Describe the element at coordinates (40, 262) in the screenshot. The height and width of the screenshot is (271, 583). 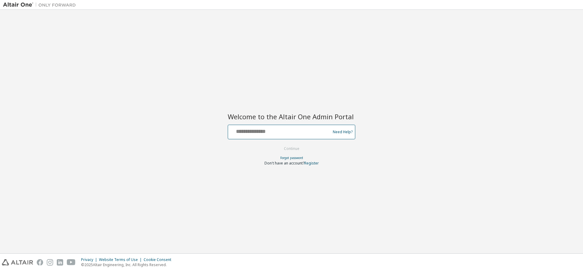
I see `img: facebook.svg` at that location.